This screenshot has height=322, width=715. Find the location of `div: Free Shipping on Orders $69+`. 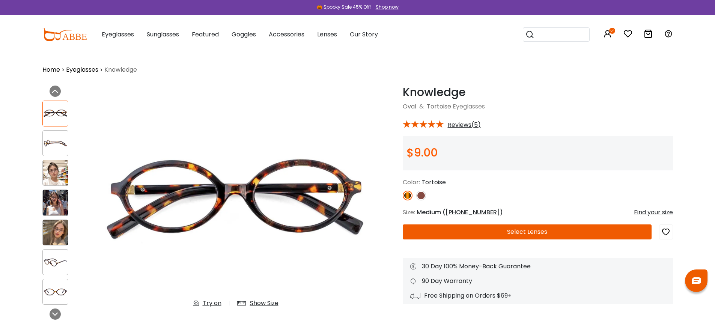

div: Free Shipping on Orders $69+ is located at coordinates (538, 296).